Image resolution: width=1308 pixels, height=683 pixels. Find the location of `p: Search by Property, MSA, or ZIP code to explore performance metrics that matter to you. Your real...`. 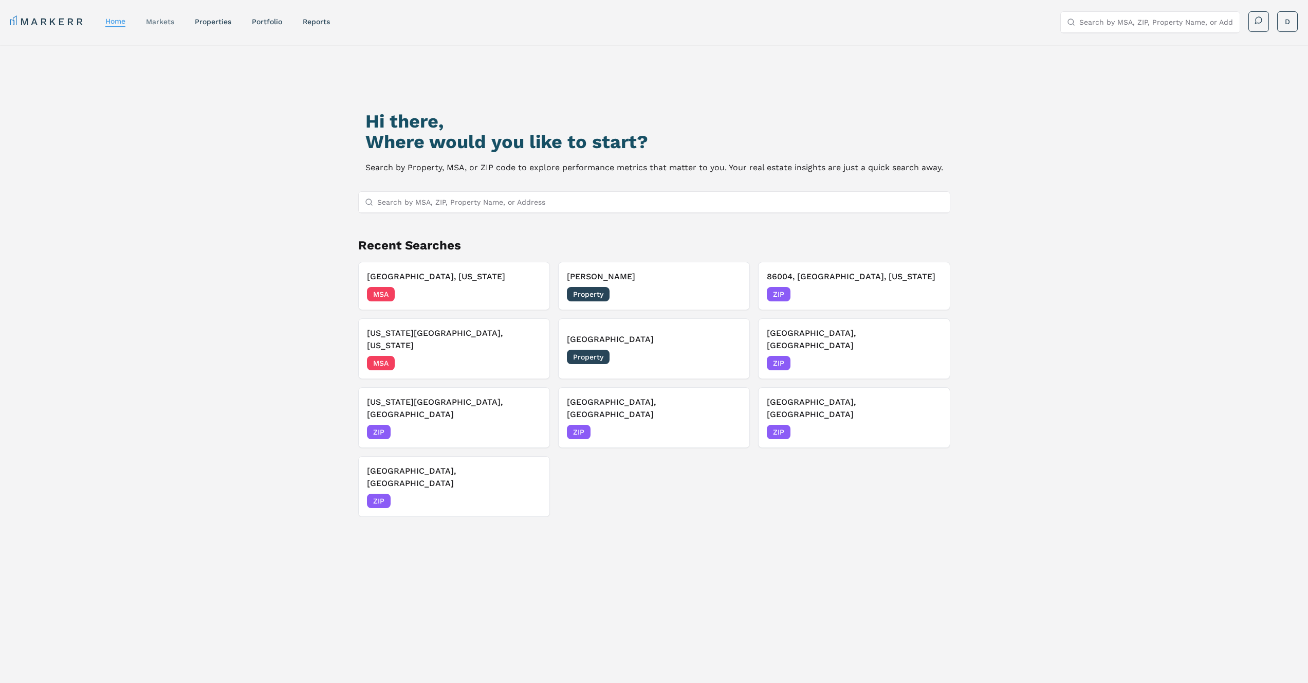

p: Search by Property, MSA, or ZIP code to explore performance metrics that matter to you. Your real... is located at coordinates (654, 168).